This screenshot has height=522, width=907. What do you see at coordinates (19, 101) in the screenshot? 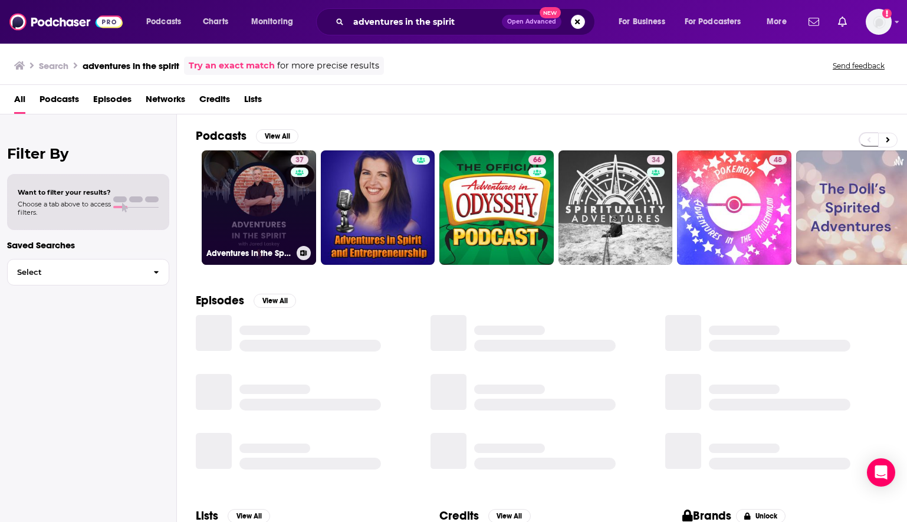
I see `a: All` at bounding box center [19, 101].